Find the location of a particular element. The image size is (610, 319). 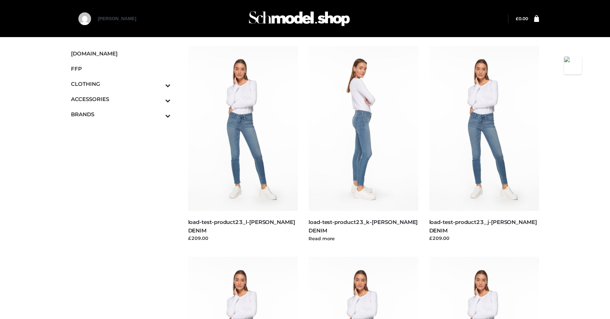

bdi: 0.00 is located at coordinates (522, 18).